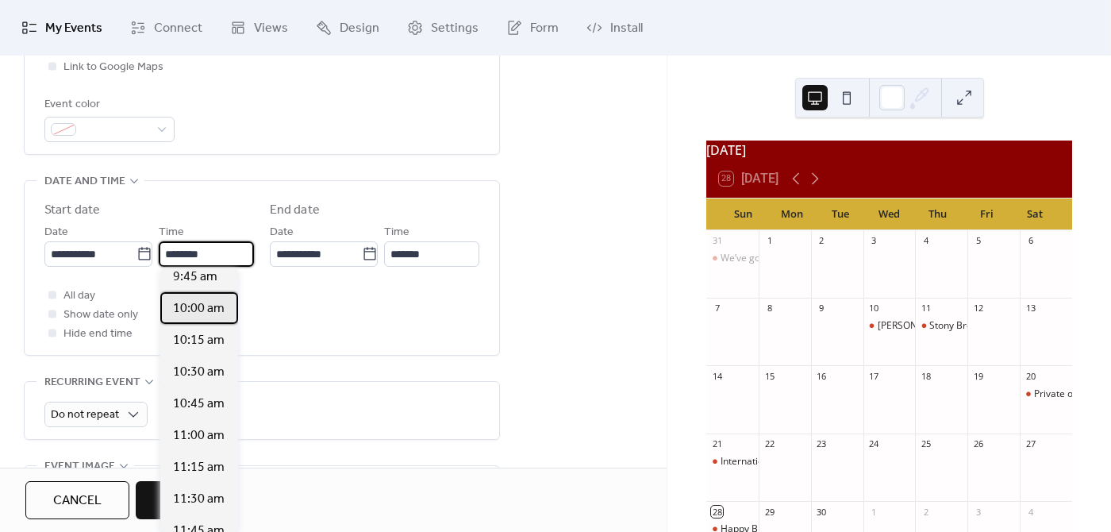  What do you see at coordinates (821, 375) in the screenshot?
I see `div: 16` at bounding box center [821, 375].